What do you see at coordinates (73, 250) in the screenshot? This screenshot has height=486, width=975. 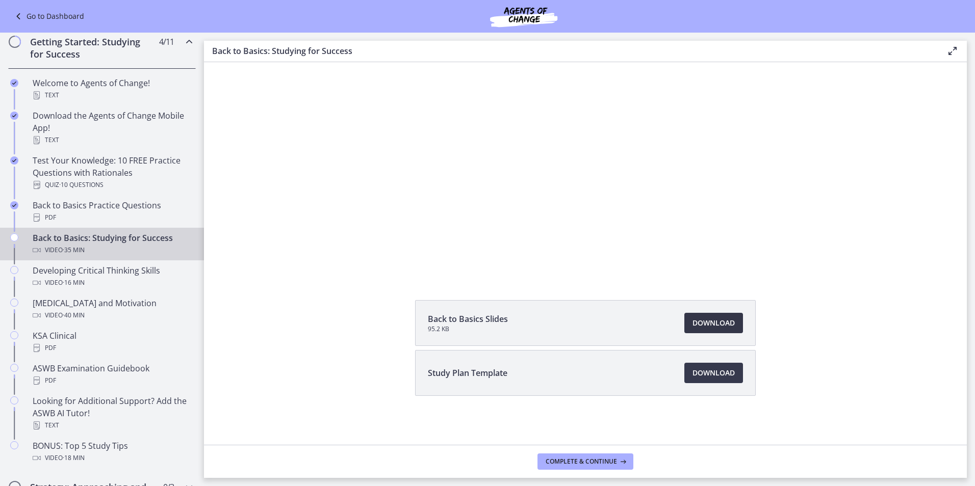 I see `span: · 35 min` at bounding box center [73, 250].